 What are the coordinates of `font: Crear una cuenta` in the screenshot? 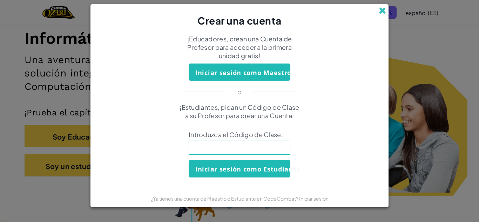 It's located at (239, 20).